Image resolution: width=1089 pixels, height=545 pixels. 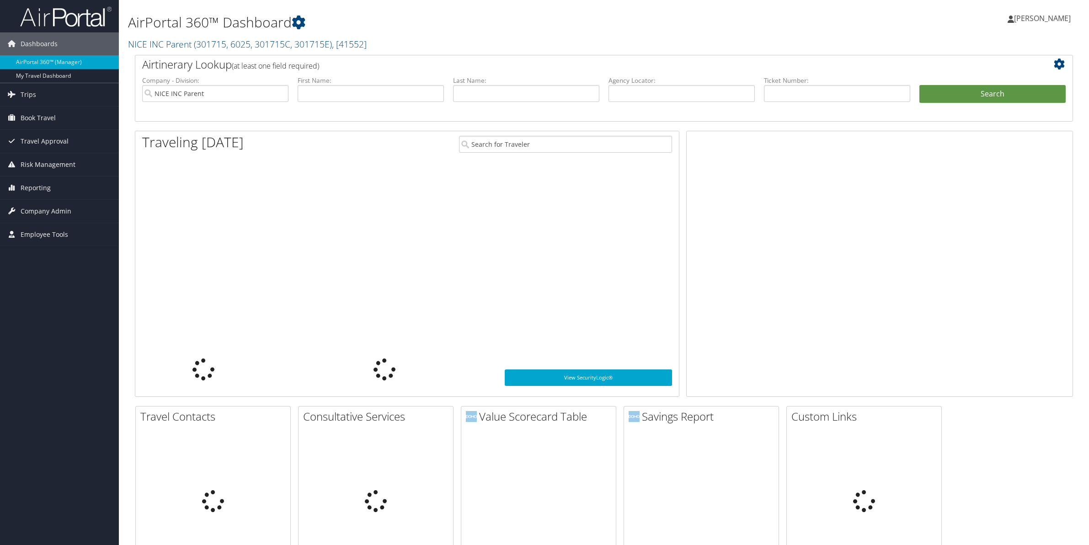 I want to click on span: Travel Approval, so click(x=44, y=141).